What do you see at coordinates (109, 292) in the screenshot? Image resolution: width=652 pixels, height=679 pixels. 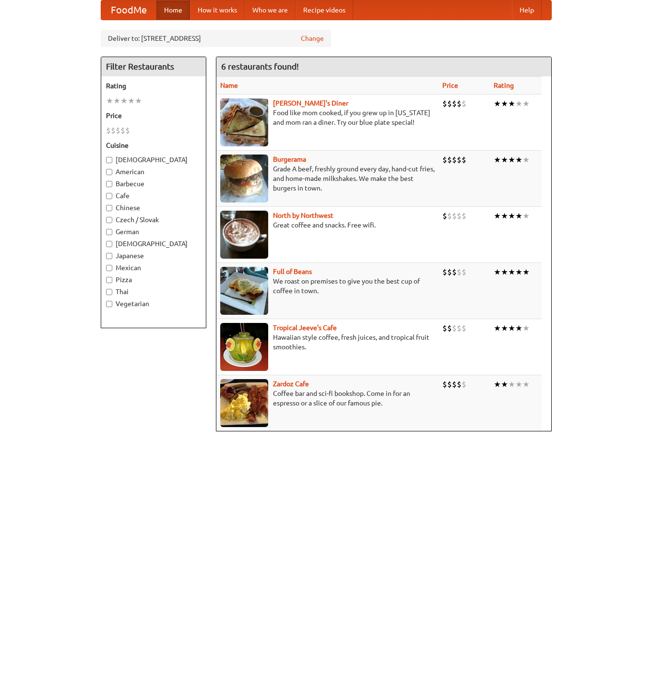 I see `input: Thai` at bounding box center [109, 292].